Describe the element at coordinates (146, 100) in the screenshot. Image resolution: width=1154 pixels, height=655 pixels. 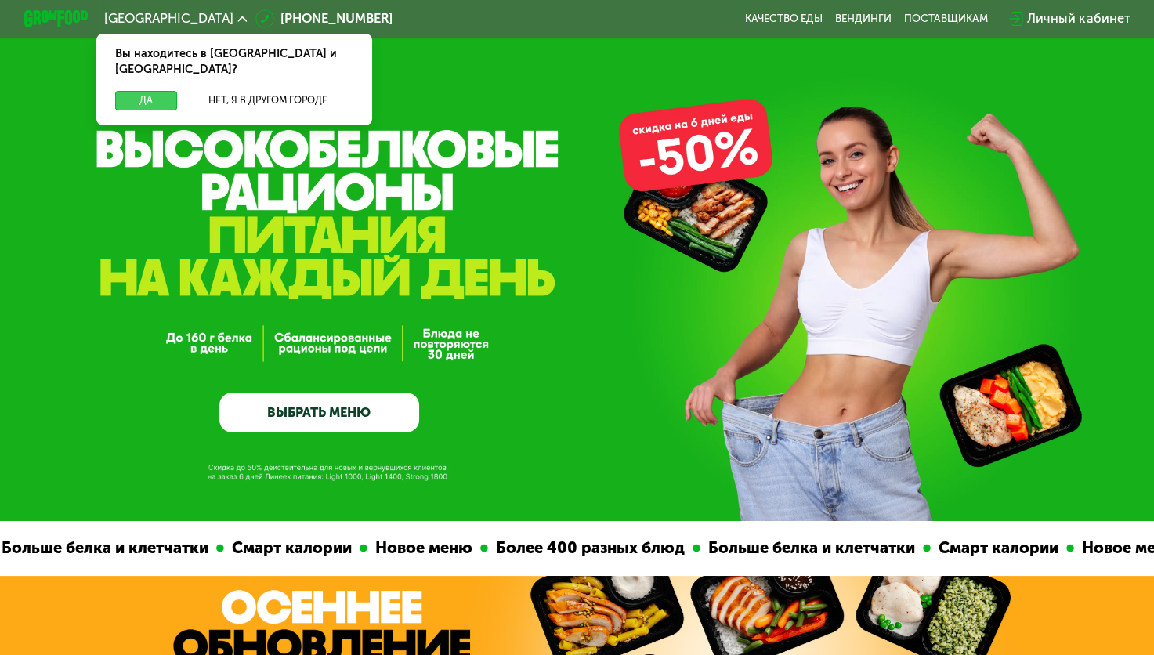
I see `button: Да` at that location.